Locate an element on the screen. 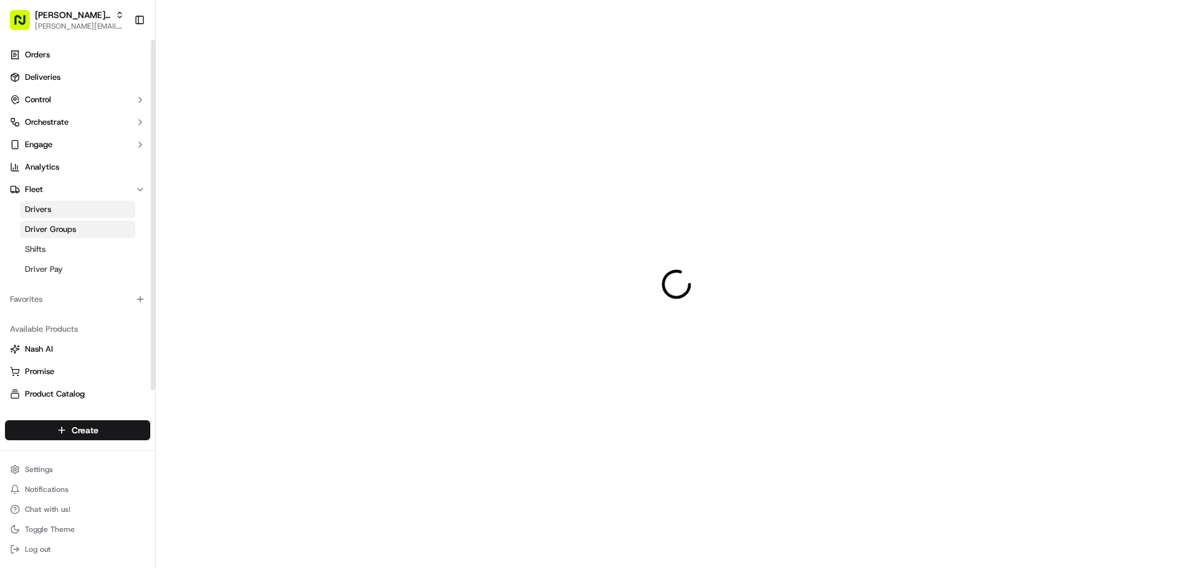 The height and width of the screenshot is (568, 1197). a: Driver Pay is located at coordinates (77, 269).